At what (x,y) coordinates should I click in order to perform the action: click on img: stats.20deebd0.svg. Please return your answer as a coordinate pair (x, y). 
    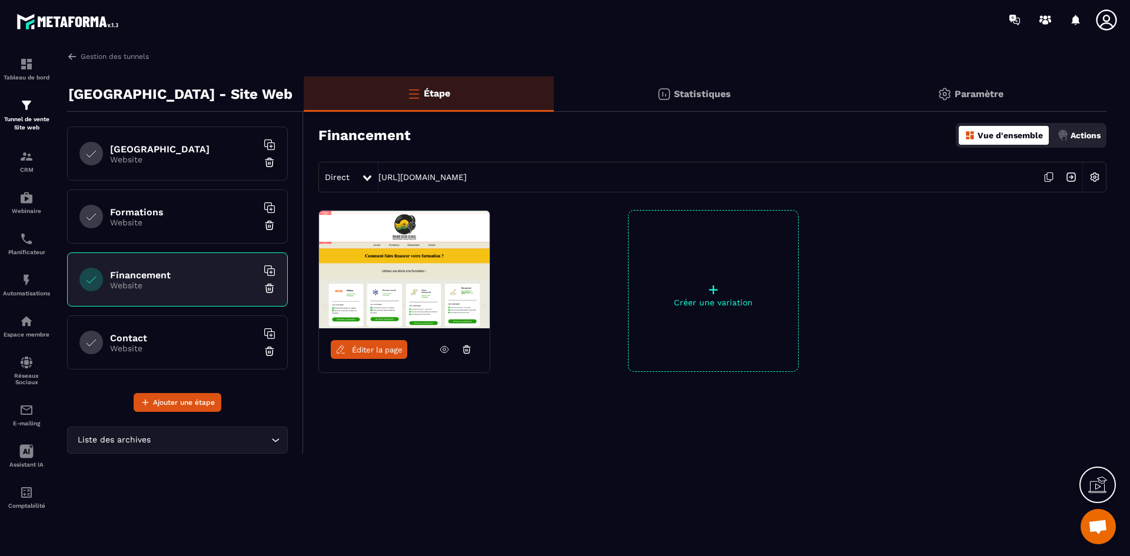
    Looking at the image, I should click on (664, 94).